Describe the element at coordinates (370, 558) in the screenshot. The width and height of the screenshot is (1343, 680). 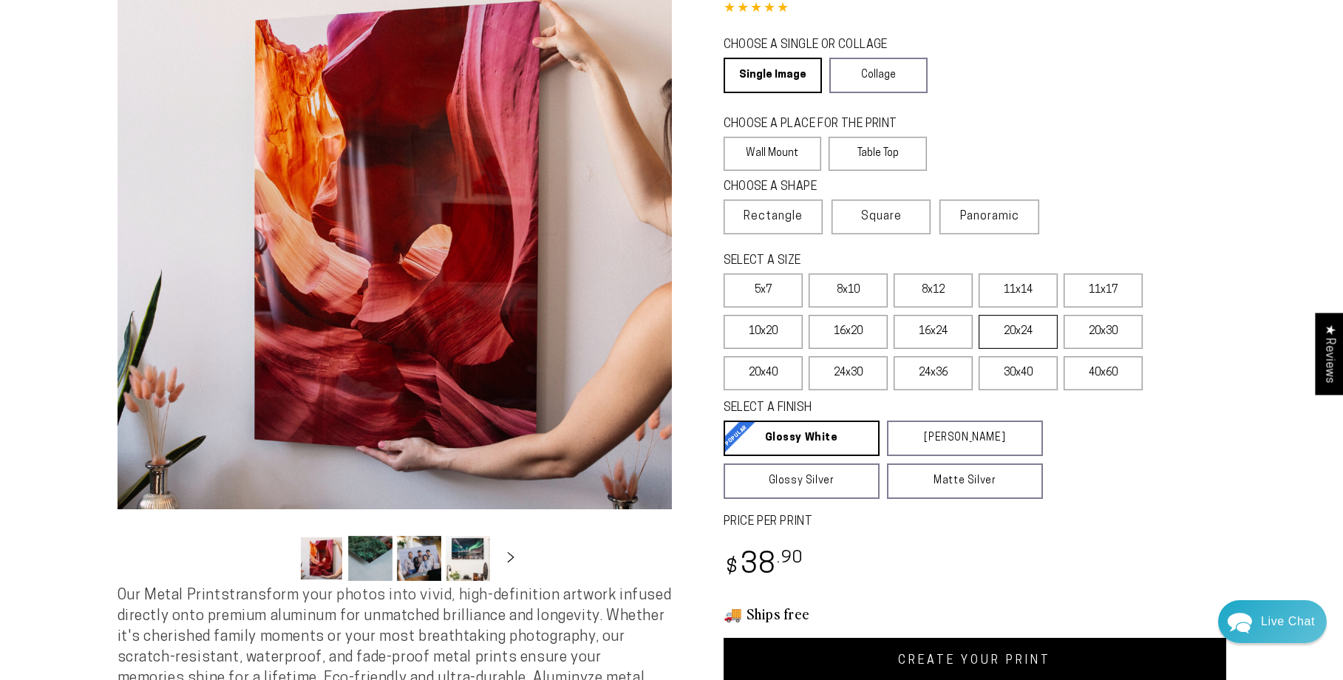
I see `button: Load image 2 in gallery view` at that location.